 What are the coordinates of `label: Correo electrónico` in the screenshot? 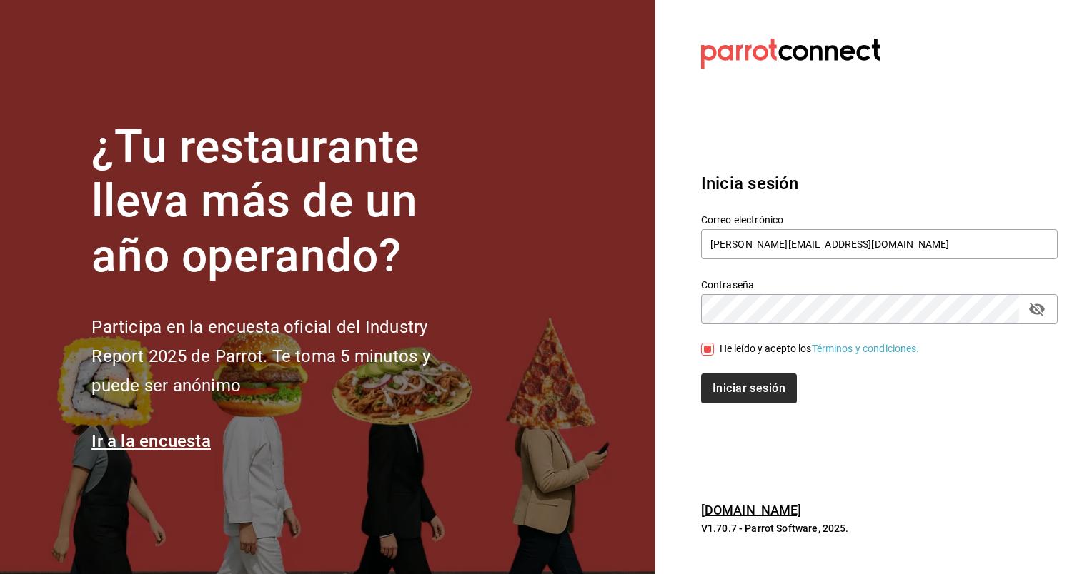 It's located at (879, 219).